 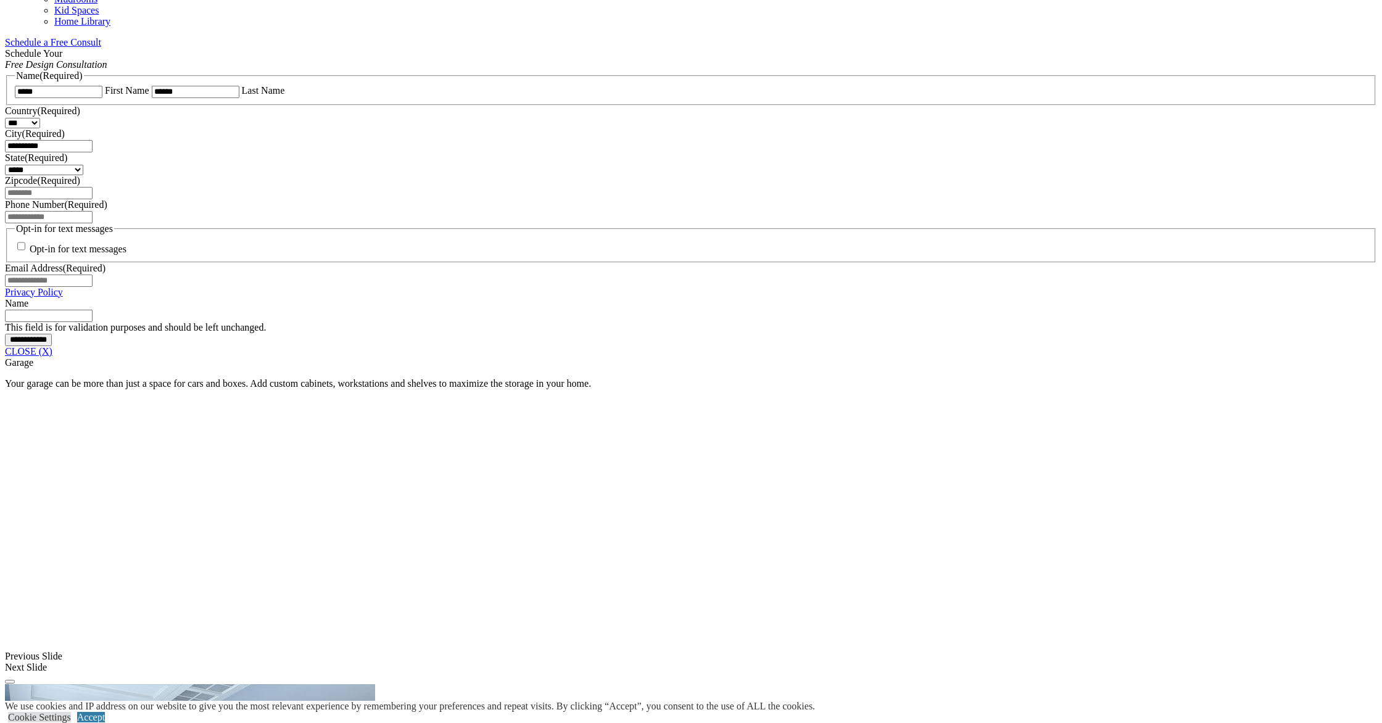 What do you see at coordinates (78, 249) in the screenshot?
I see `label: Opt-in for text messages` at bounding box center [78, 249].